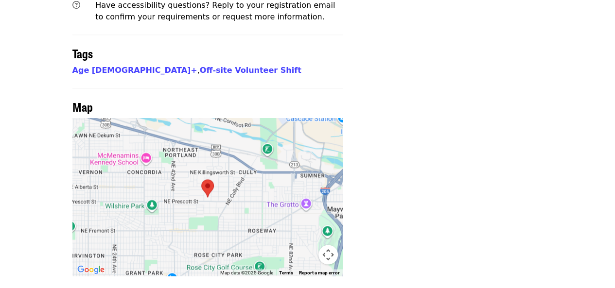 This screenshot has width=615, height=288. Describe the element at coordinates (91, 270) in the screenshot. I see `a: Open this area in Google Maps (opens a new window)` at that location.